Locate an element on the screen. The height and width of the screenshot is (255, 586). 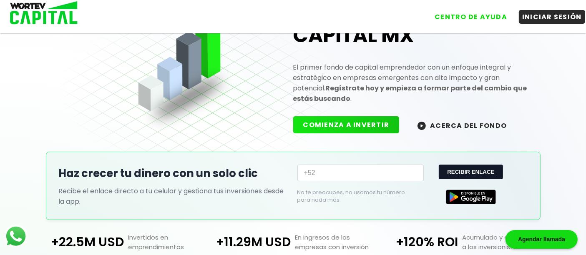
p: Invertidos en emprendimientos is located at coordinates (166, 242).